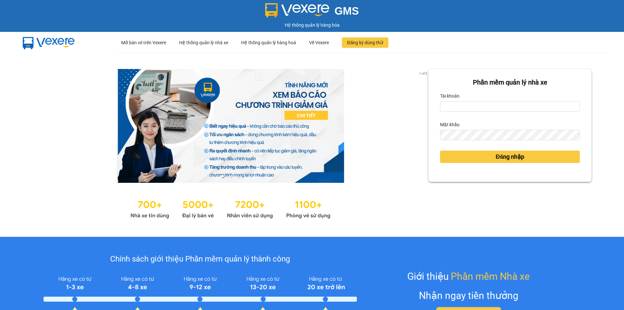 This screenshot has width=624, height=310. What do you see at coordinates (230, 208) in the screenshot?
I see `img: Statistics.png` at bounding box center [230, 208].